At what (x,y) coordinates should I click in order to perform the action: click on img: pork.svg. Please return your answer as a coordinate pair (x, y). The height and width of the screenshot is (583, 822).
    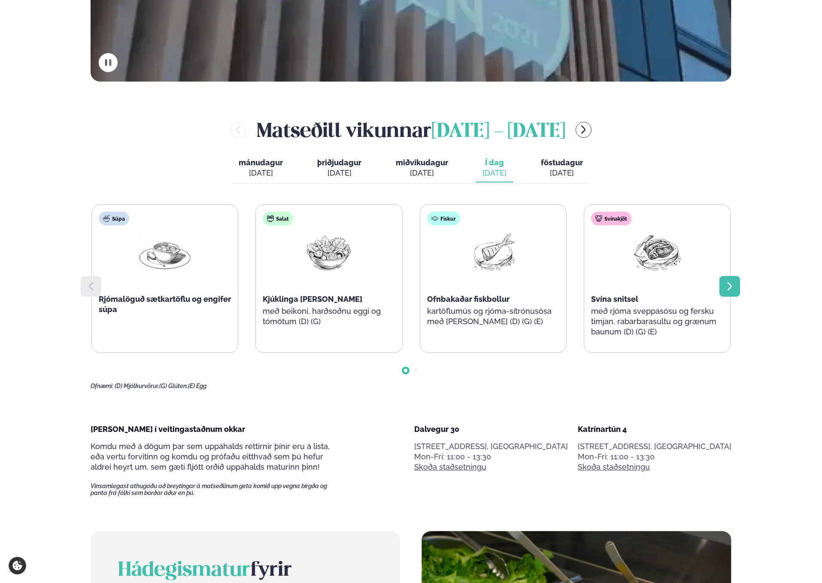
    Looking at the image, I should click on (599, 218).